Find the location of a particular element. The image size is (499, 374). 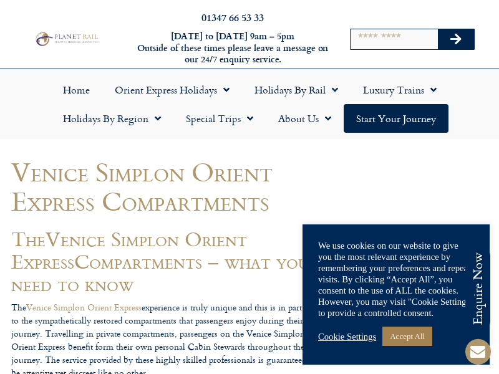

nav: Menu is located at coordinates (250, 104).